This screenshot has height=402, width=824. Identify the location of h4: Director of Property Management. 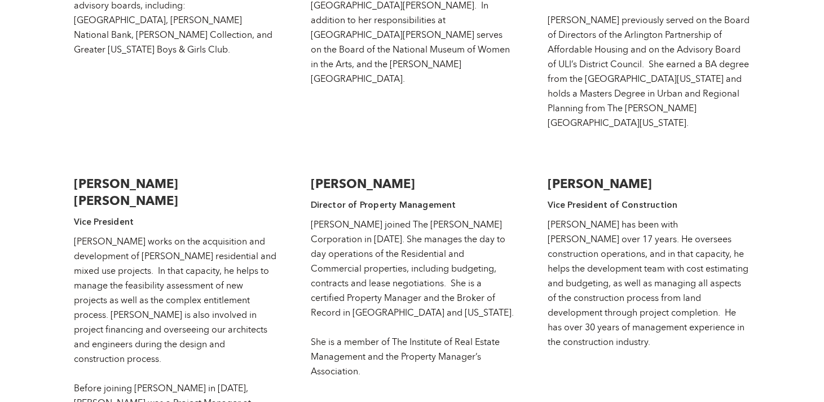
(412, 205).